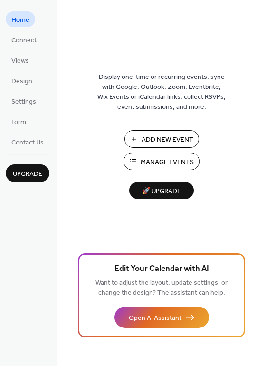 The image size is (266, 366). Describe the element at coordinates (162, 191) in the screenshot. I see `span: 🚀 Upgrade` at that location.